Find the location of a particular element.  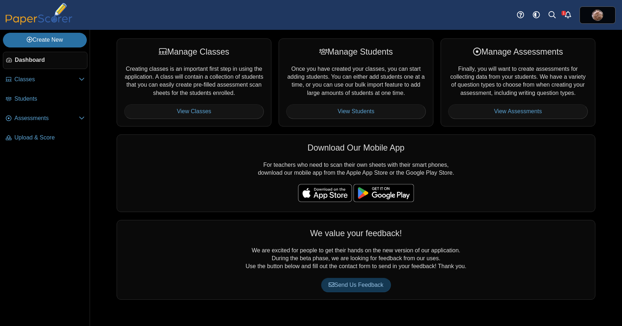

div: Manage Students is located at coordinates (356, 52).